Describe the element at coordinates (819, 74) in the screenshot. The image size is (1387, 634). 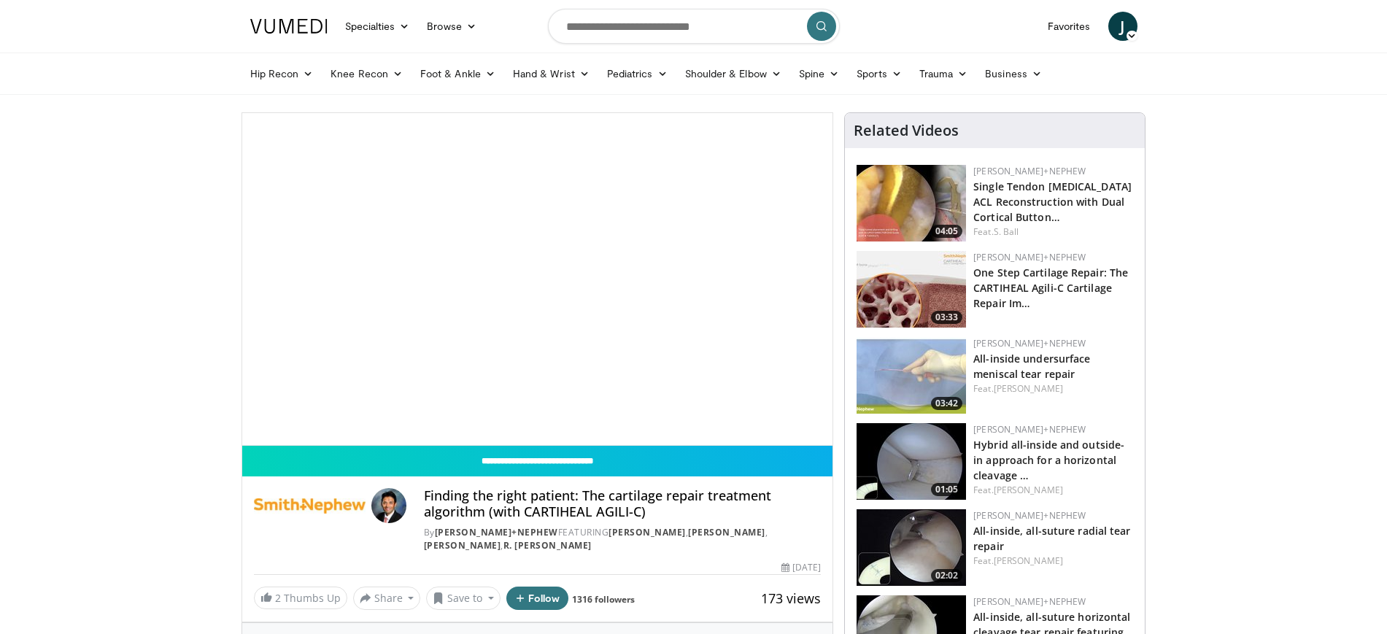
I see `a: Spine` at that location.